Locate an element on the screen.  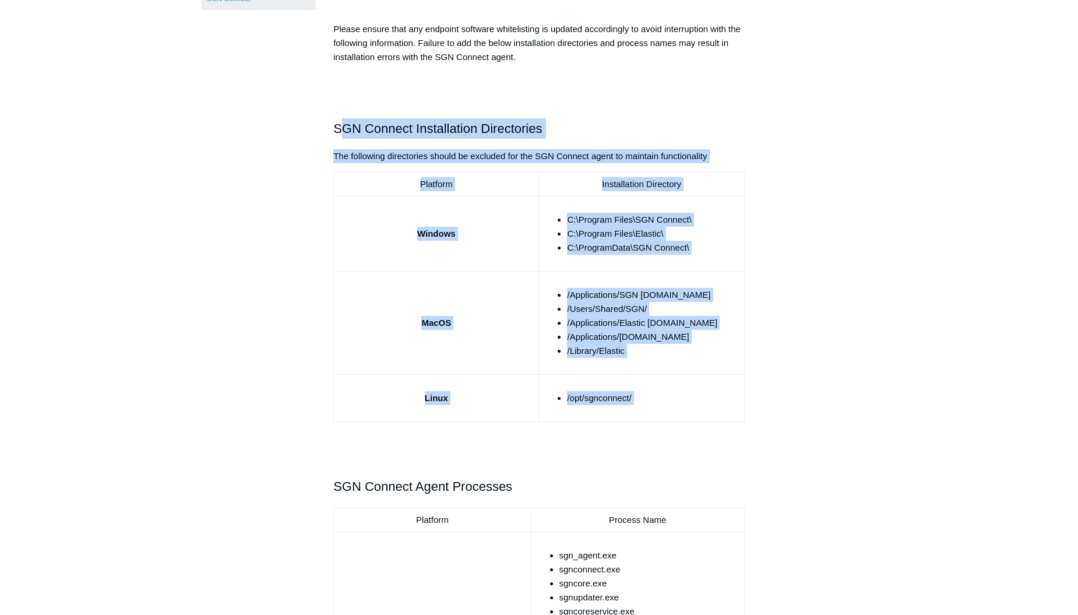
li: /Library/Elastic is located at coordinates (653, 351).